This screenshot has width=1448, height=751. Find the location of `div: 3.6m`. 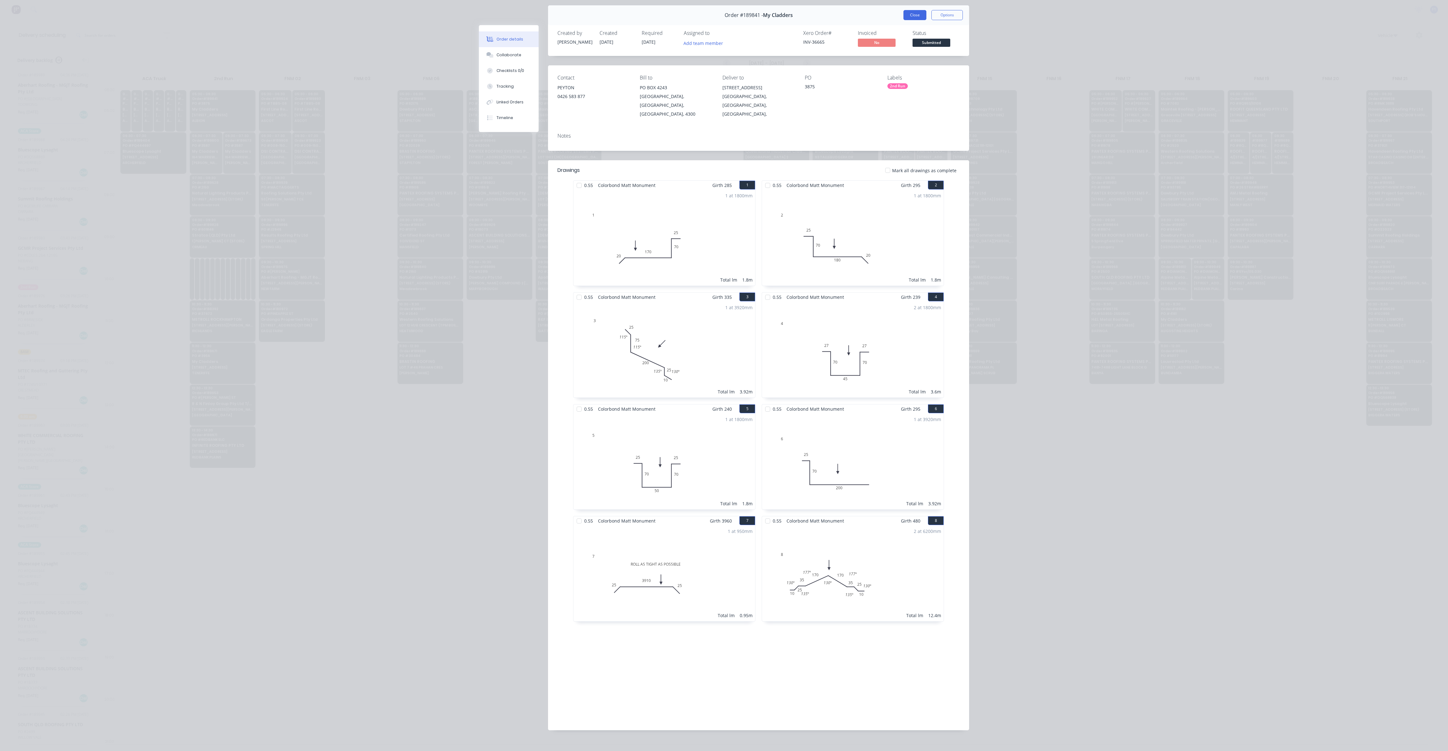

div: 3.6m is located at coordinates (936, 392).